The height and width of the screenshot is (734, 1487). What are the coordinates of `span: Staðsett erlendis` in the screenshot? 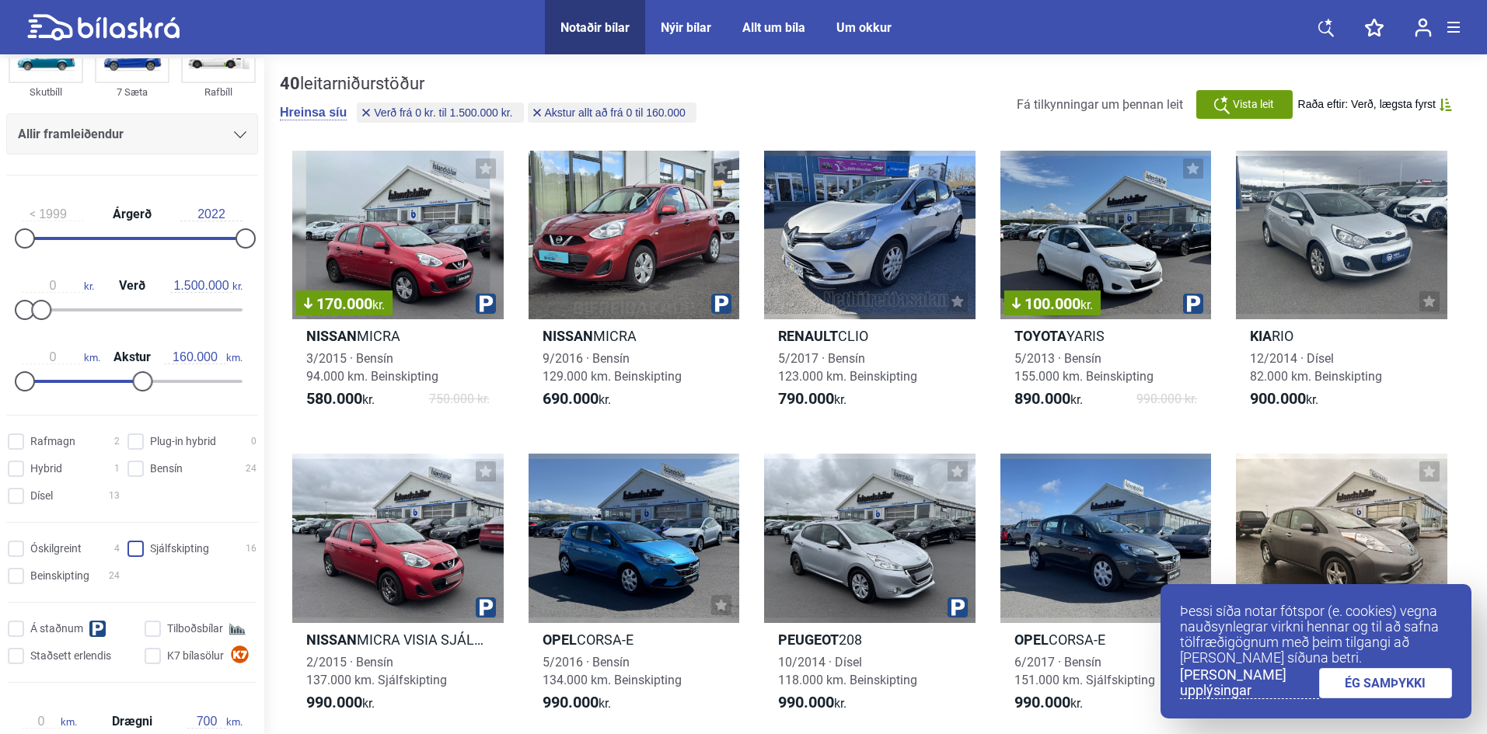 It's located at (71, 656).